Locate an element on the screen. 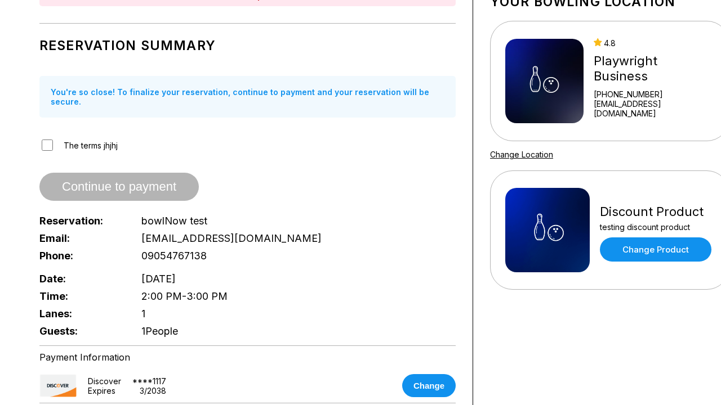 This screenshot has height=405, width=721. a: Change Location is located at coordinates (521, 154).